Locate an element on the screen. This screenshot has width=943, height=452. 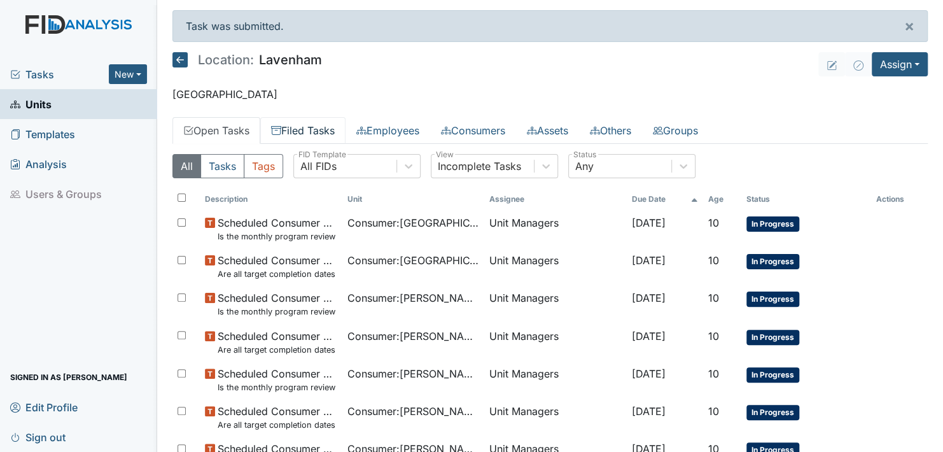
button: All is located at coordinates (186, 166).